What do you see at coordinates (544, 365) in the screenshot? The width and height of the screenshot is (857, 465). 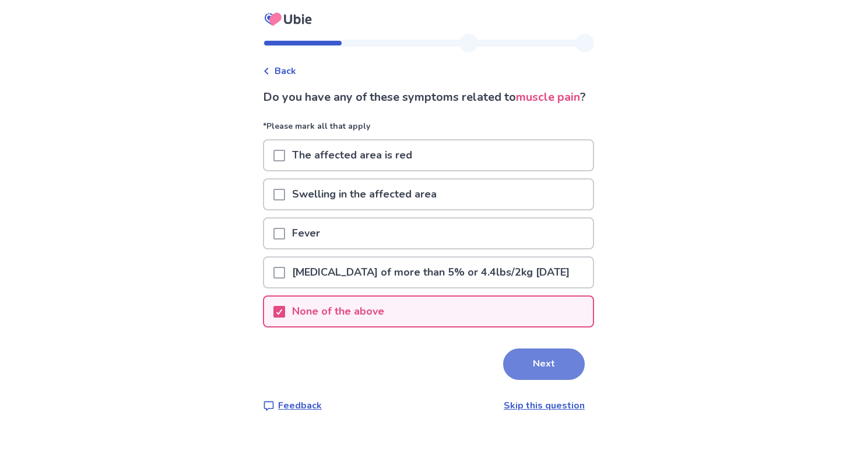 I see `button: Next` at bounding box center [544, 365].